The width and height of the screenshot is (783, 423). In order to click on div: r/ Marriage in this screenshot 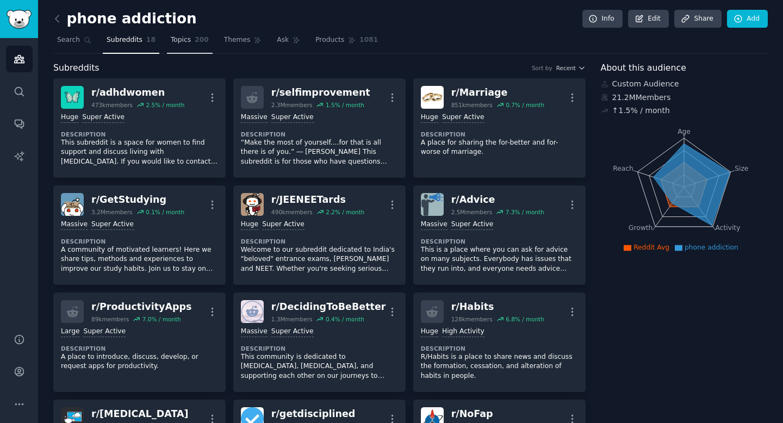, I will do `click(497, 92)`.